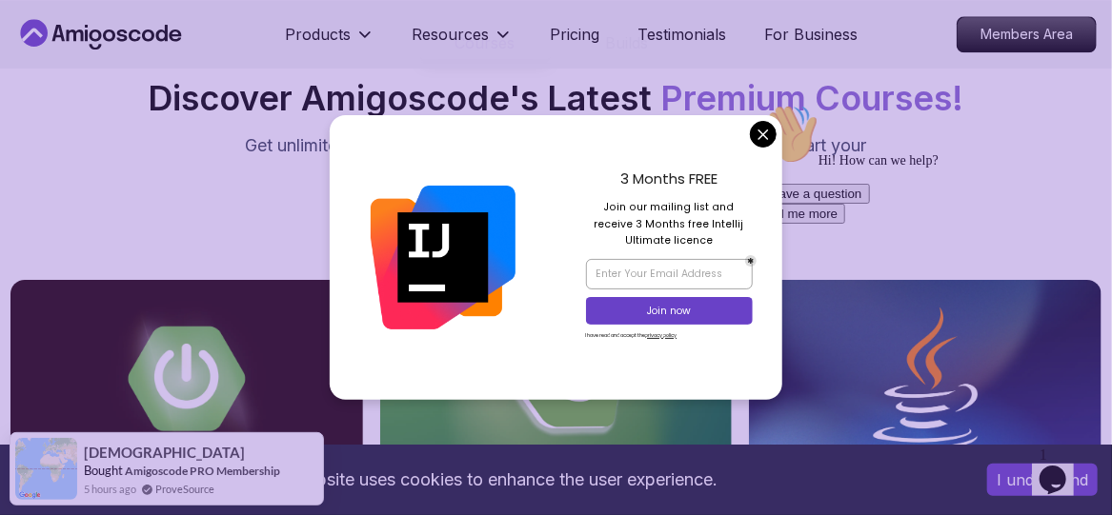 The image size is (1112, 515). What do you see at coordinates (486, 480) in the screenshot?
I see `div: This website uses cookies to enhance the user experience.` at bounding box center [486, 480].